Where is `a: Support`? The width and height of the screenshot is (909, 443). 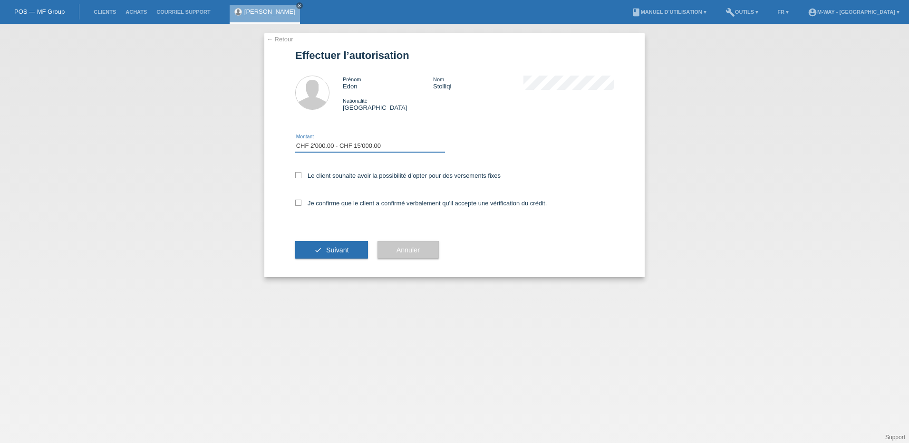
a: Support is located at coordinates (895, 437).